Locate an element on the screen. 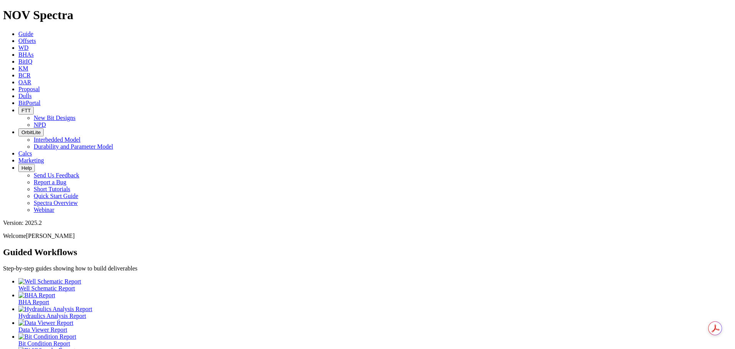  a: Interbedded Model is located at coordinates (57, 139).